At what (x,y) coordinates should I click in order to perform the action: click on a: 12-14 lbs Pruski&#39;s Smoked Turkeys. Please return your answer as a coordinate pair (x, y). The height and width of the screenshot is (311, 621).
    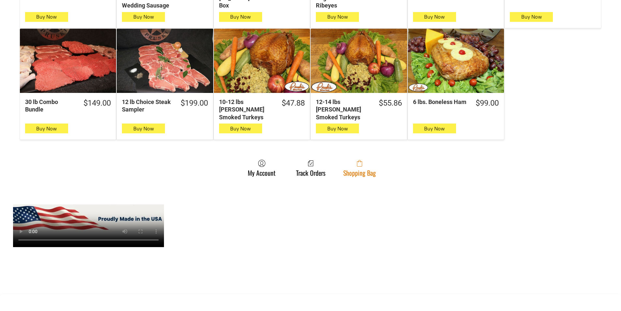
    Looking at the image, I should click on (359, 61).